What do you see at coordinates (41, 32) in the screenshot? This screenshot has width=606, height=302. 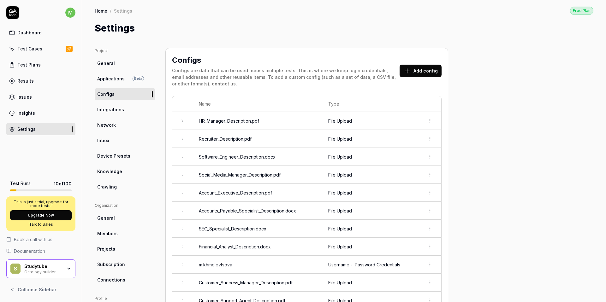 I see `a: Dashboard` at bounding box center [41, 32].